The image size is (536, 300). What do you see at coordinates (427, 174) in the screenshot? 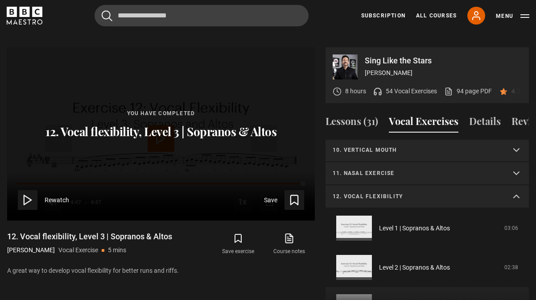
I see `summary: 11. Nasal exercise` at bounding box center [427, 174].